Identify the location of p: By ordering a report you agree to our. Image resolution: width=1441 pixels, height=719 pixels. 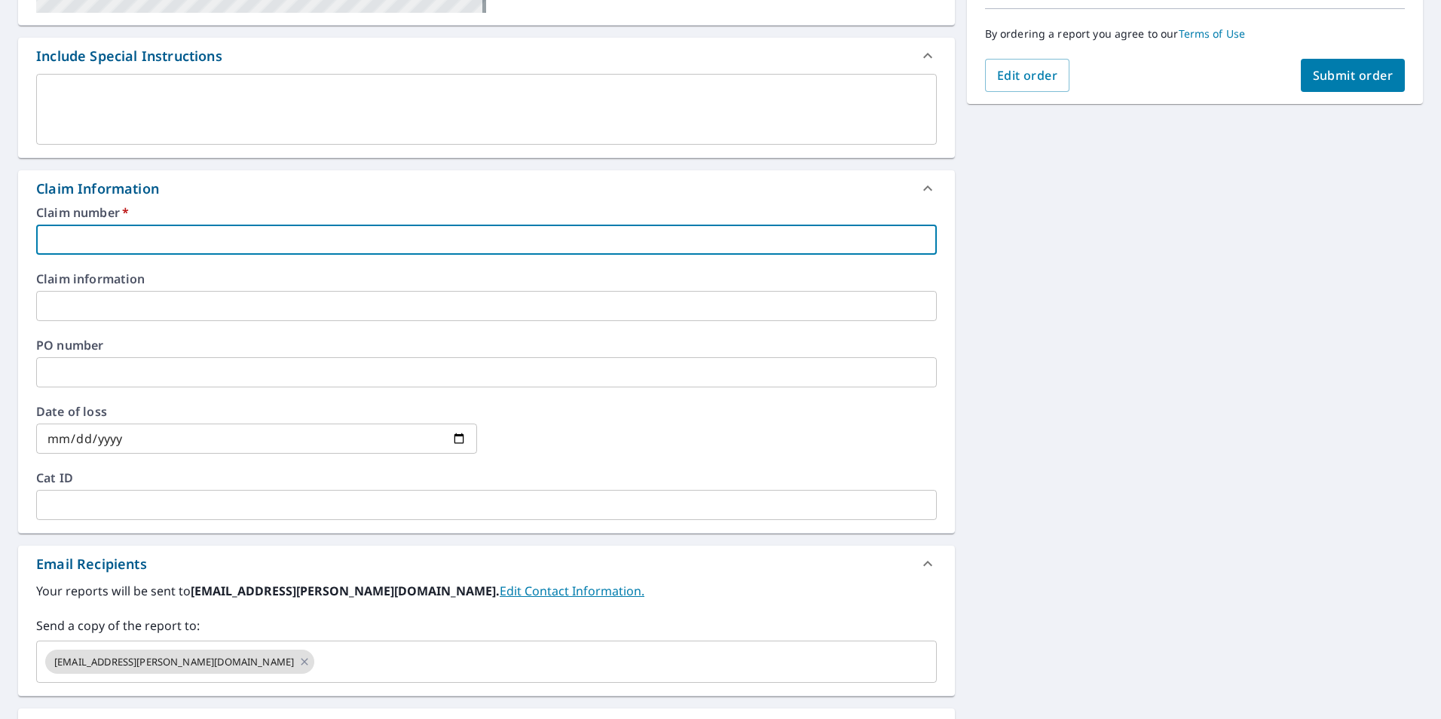
(1195, 34).